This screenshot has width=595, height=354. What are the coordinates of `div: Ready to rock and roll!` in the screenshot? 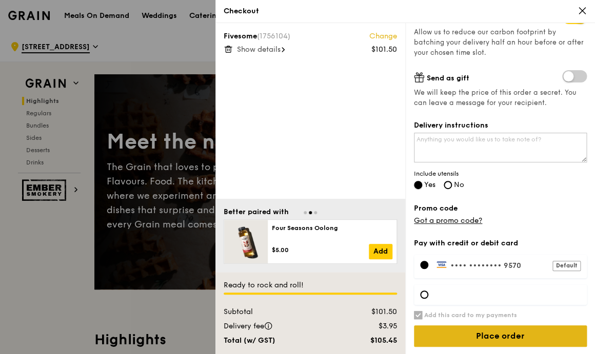 It's located at (310, 286).